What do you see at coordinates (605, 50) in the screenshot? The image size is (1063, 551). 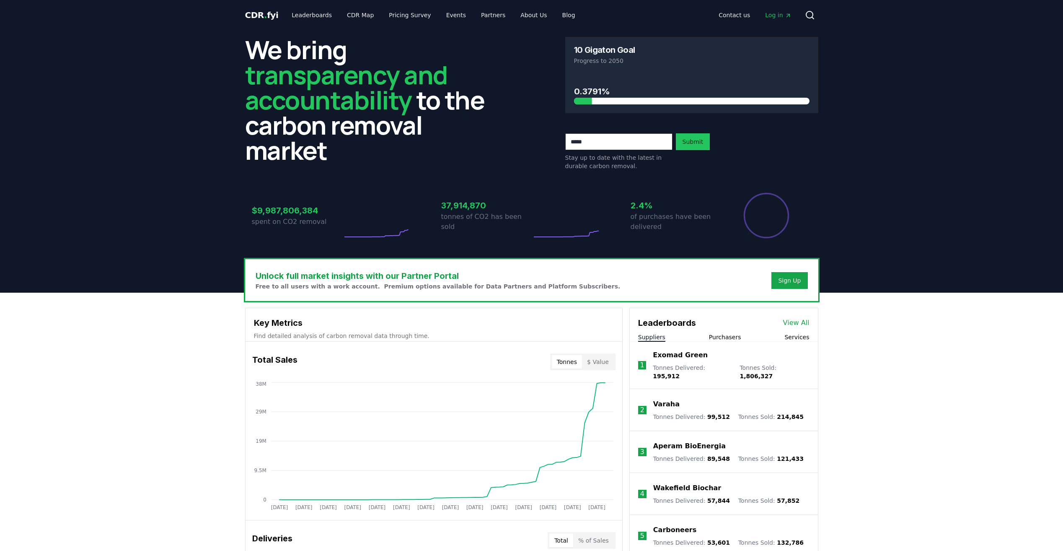 I see `h3: 10 Gigaton Goal` at bounding box center [605, 50].